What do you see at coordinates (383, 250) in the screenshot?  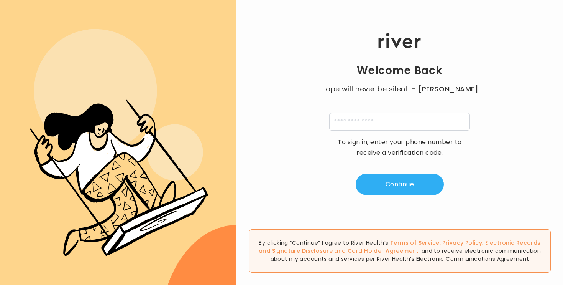 I see `a: Card Holder Agreement` at bounding box center [383, 250].